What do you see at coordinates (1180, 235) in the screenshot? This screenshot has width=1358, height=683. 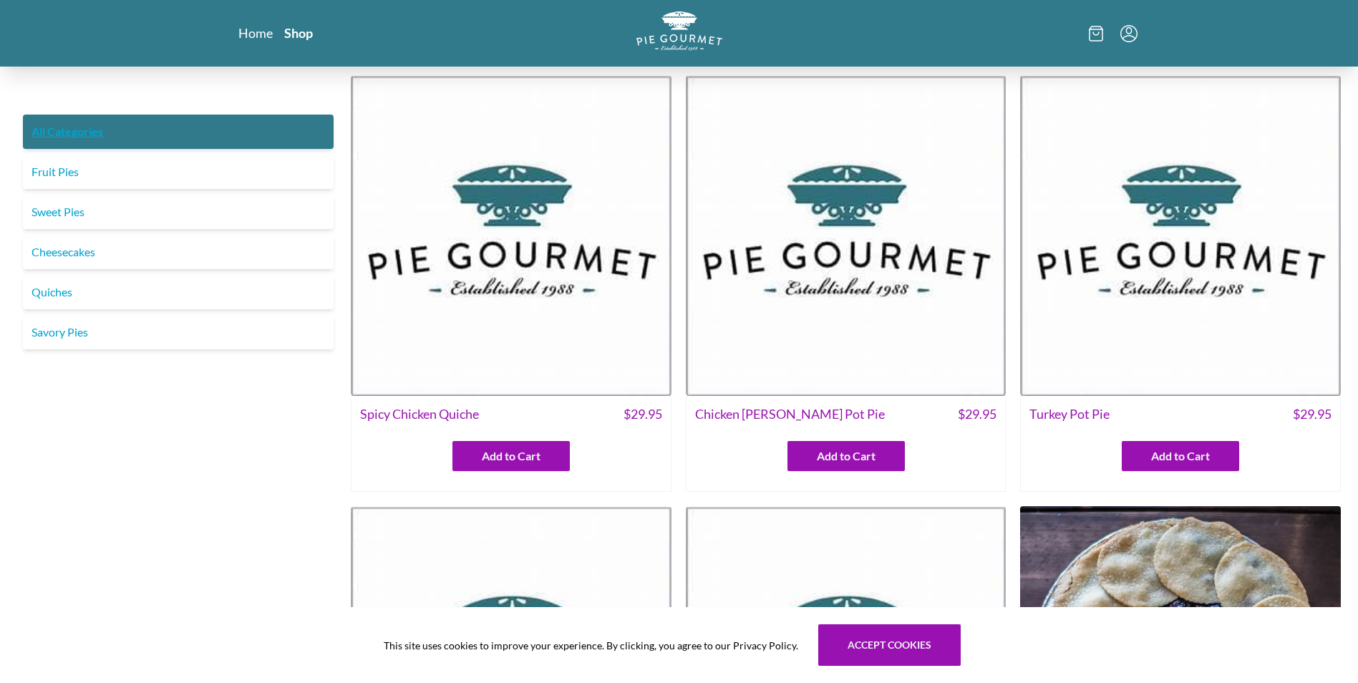 I see `a: Turkey Pot Pie` at bounding box center [1180, 235].